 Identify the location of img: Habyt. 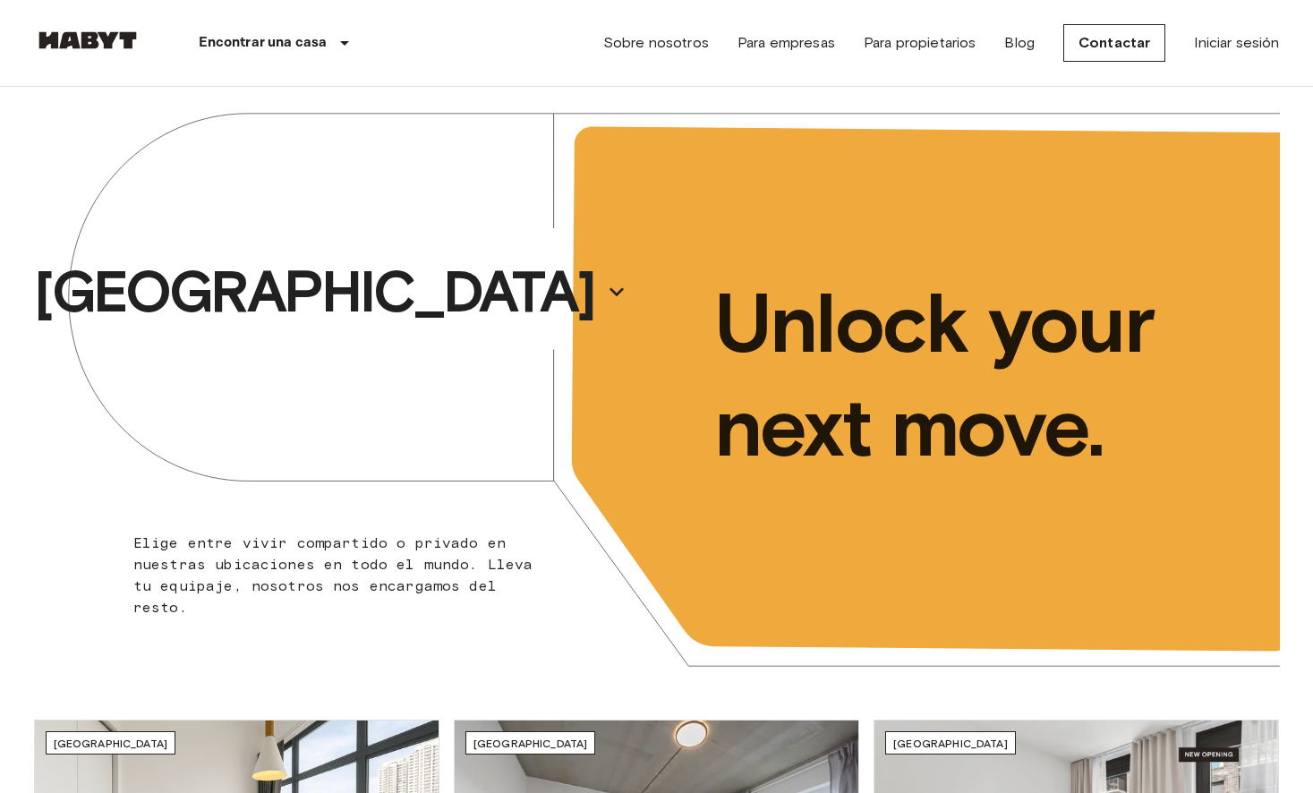
(88, 40).